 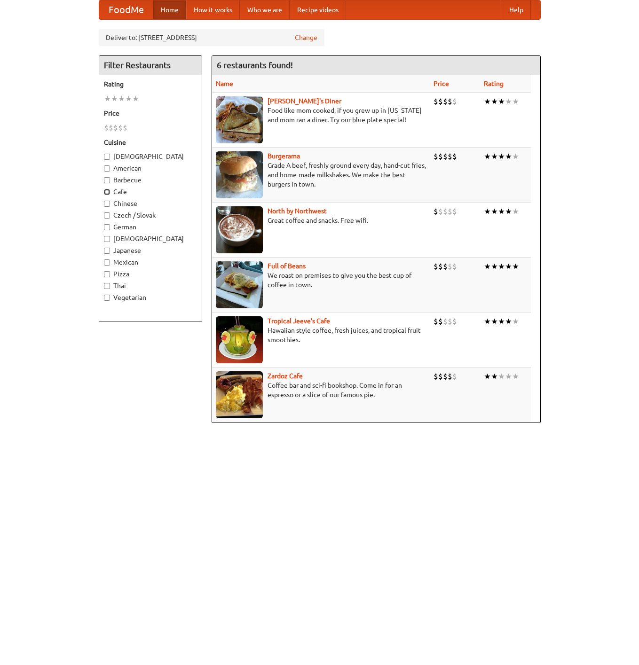 What do you see at coordinates (297, 211) in the screenshot?
I see `a: North by Northwest` at bounding box center [297, 211].